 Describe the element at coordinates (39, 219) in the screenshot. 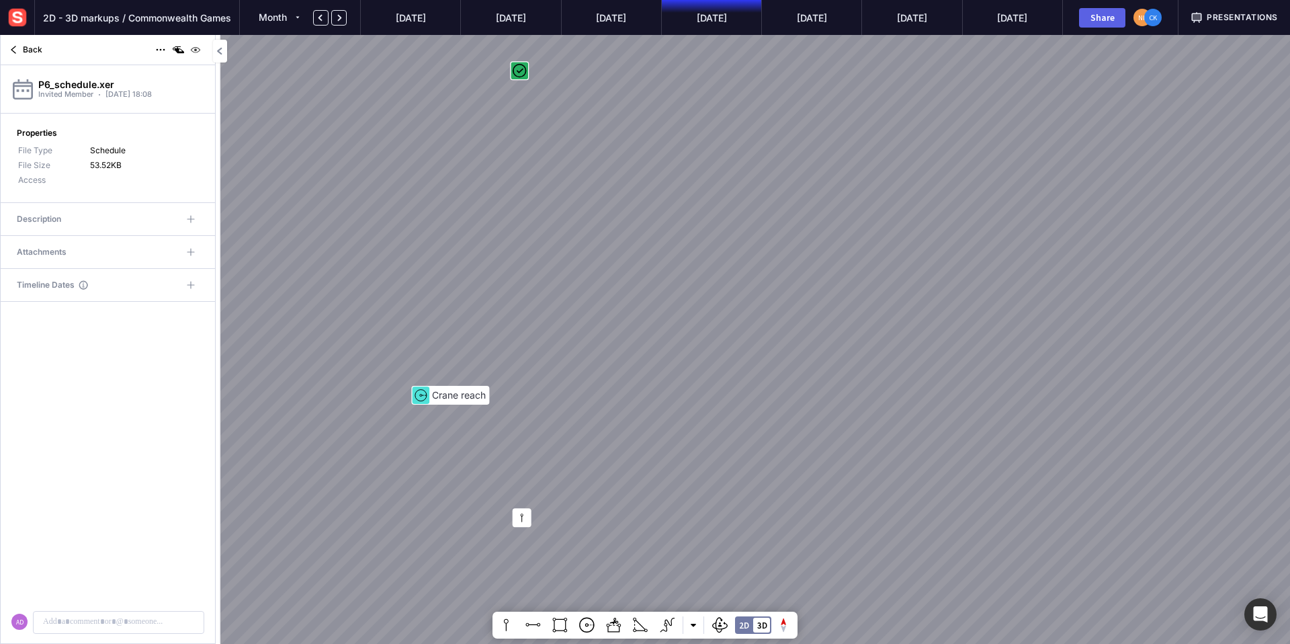

I see `span: Description` at that location.